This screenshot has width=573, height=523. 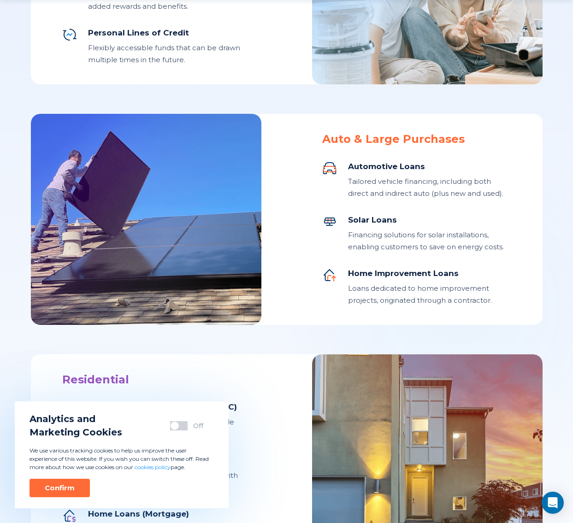 What do you see at coordinates (170, 514) in the screenshot?
I see `div: Home Loans (Mortgage)` at bounding box center [170, 514].